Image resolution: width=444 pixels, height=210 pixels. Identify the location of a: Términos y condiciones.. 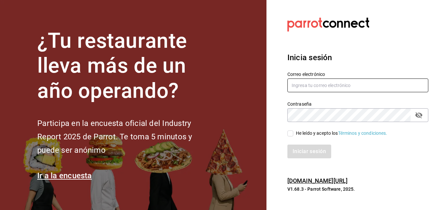
(362, 133).